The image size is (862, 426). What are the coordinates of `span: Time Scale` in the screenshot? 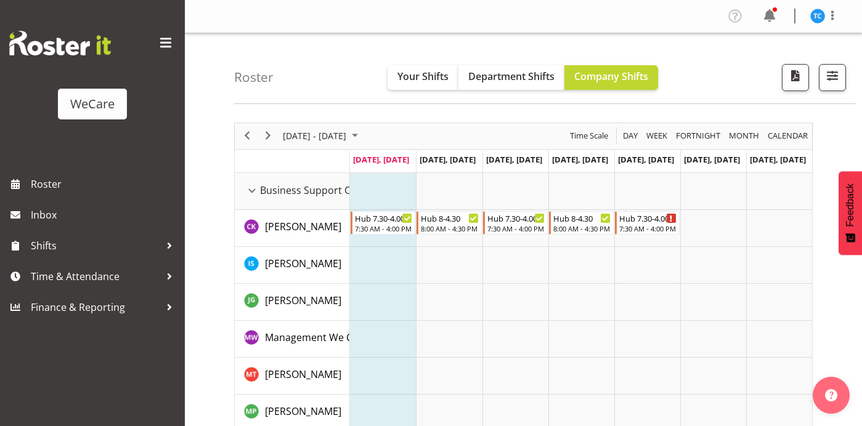 It's located at (589, 135).